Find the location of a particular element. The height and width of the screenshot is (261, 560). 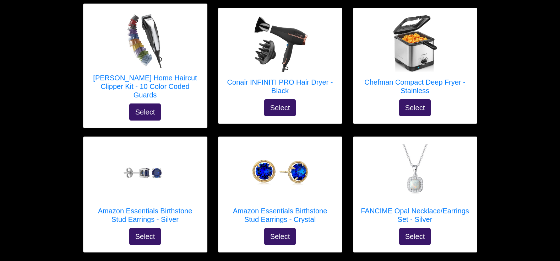

h5: Chefman Compact Deep Fryer - Stainless is located at coordinates (415, 86).